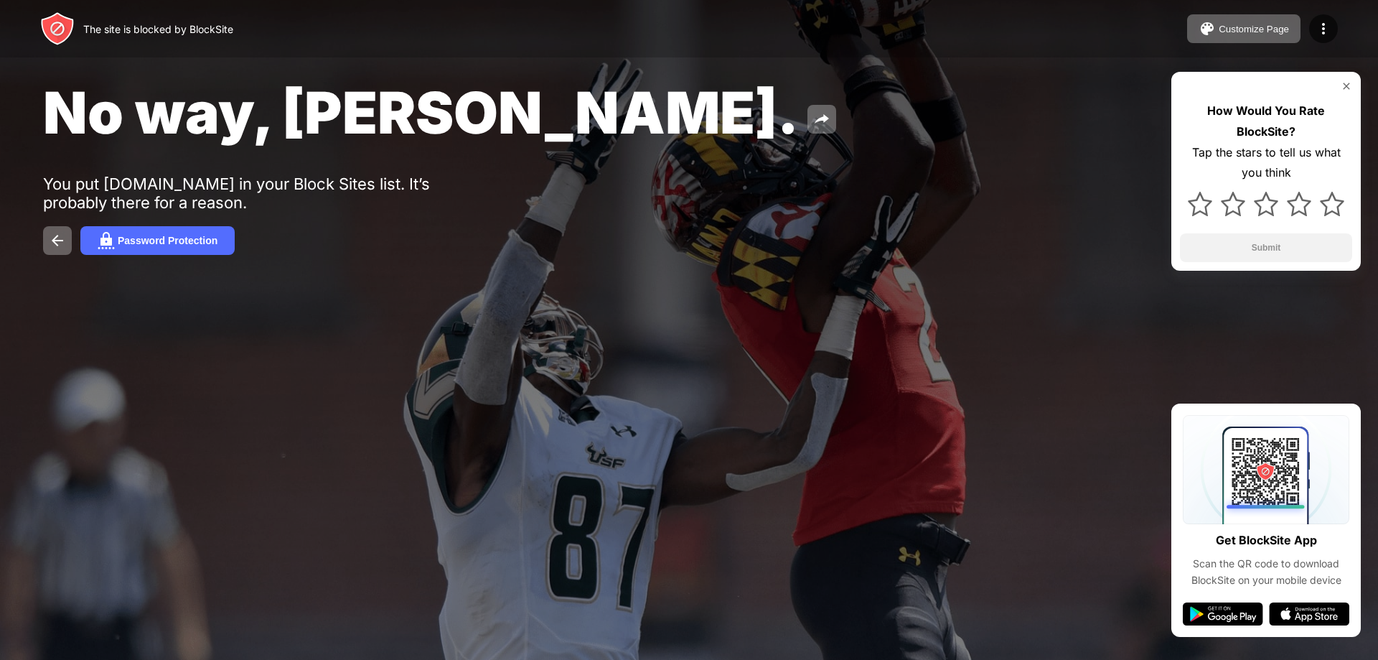 This screenshot has width=1378, height=660. Describe the element at coordinates (1244, 29) in the screenshot. I see `button: Customize Page` at that location.